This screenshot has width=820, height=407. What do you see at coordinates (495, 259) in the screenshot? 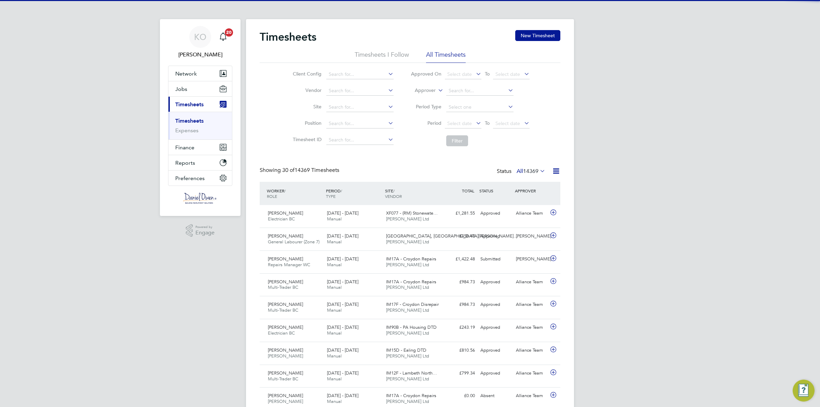
I see `div: Submitted` at bounding box center [495, 259].